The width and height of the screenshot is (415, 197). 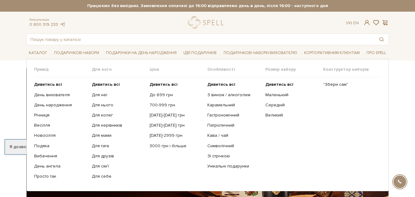 What do you see at coordinates (234, 105) in the screenshot?
I see `a: Карамельний` at bounding box center [234, 105].